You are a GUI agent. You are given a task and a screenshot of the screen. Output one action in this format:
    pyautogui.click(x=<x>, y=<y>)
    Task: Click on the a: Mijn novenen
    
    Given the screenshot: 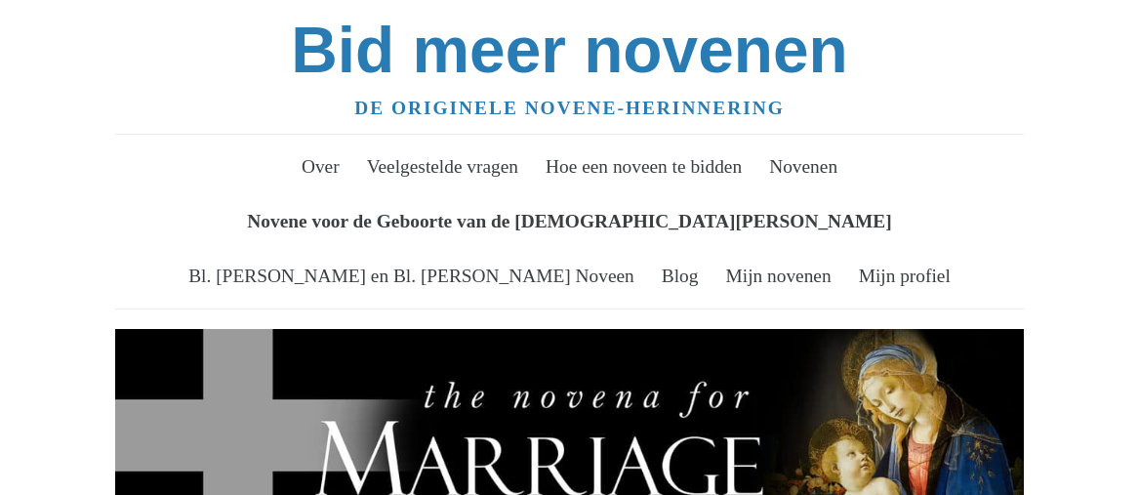 What is the action you would take?
    pyautogui.click(x=778, y=277)
    